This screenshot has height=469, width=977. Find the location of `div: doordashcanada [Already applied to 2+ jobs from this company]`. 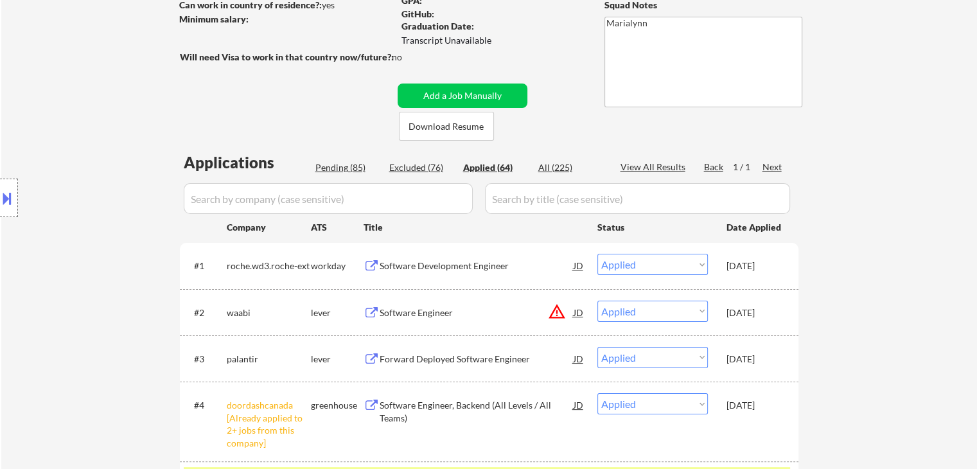

div: doordashcanada [Already applied to 2+ jobs from this company] is located at coordinates (268, 424).